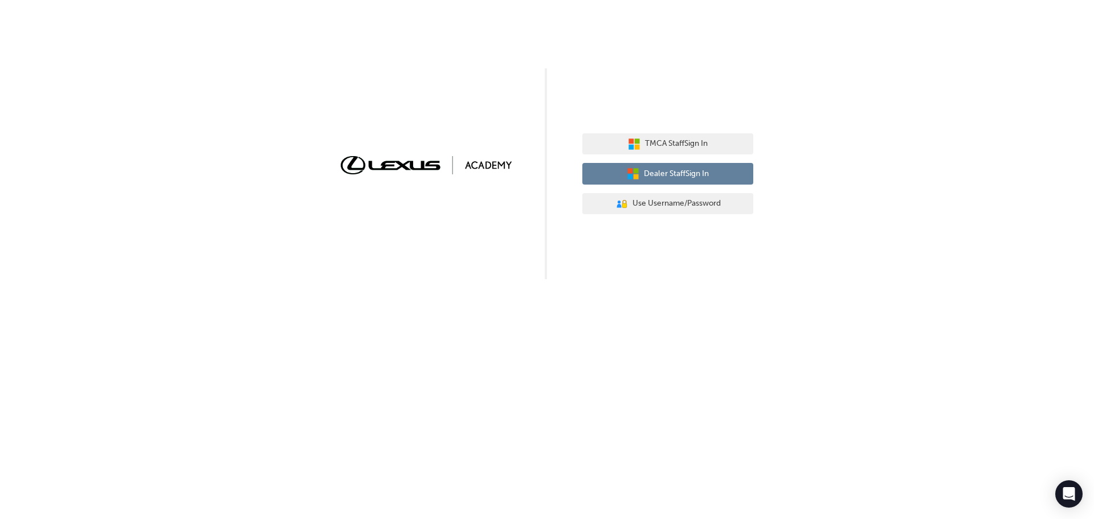  I want to click on div: Open Intercom Messenger, so click(1069, 494).